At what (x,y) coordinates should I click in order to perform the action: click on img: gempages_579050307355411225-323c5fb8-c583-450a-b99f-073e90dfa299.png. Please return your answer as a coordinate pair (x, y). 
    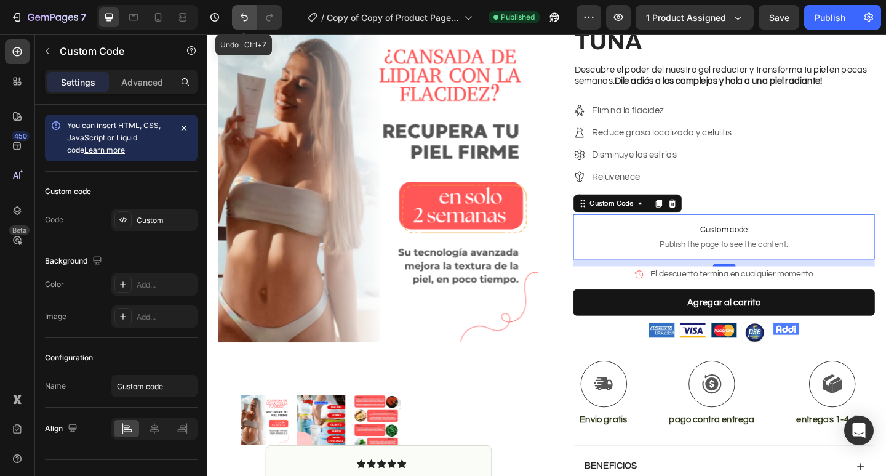
    Looking at the image, I should click on (562, 322).